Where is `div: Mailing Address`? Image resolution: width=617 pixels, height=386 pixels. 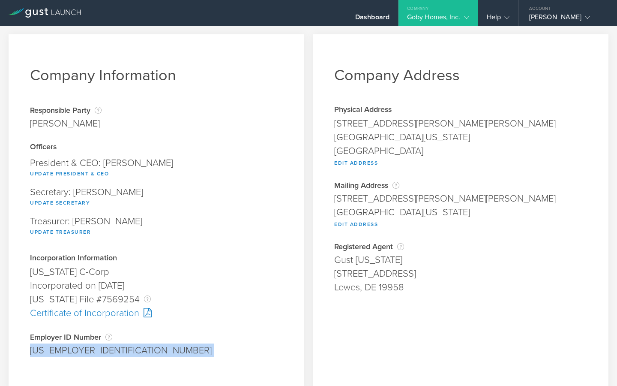
div: Mailing Address is located at coordinates (461, 185).